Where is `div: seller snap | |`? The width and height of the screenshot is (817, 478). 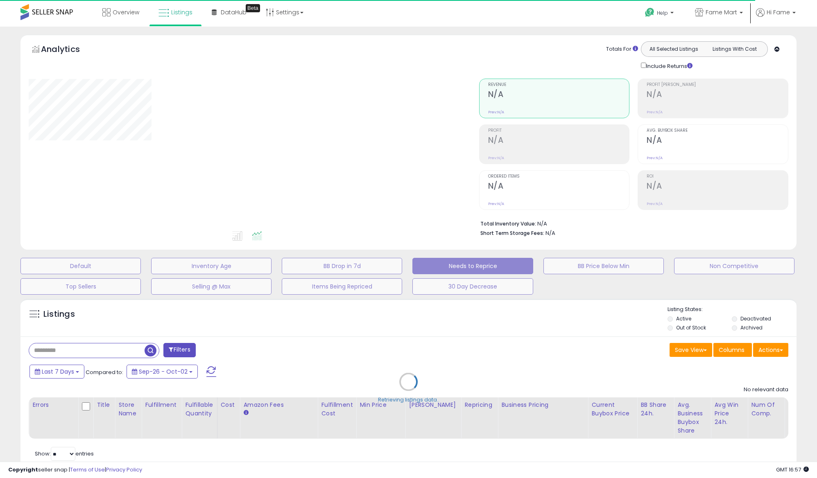
div: seller snap | | is located at coordinates (75, 470).